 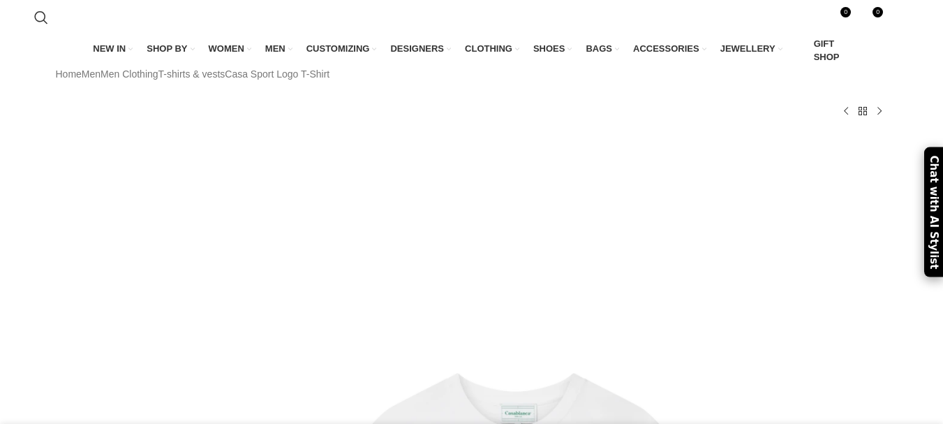 What do you see at coordinates (112, 49) in the screenshot?
I see `a: NEW IN` at bounding box center [112, 49].